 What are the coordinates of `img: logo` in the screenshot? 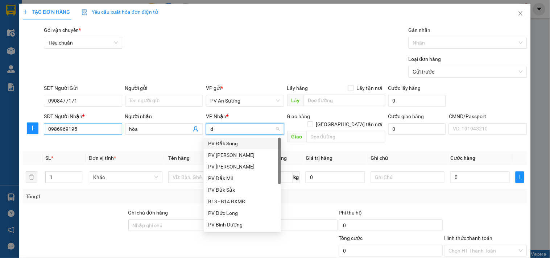 It's located at (12, 25).